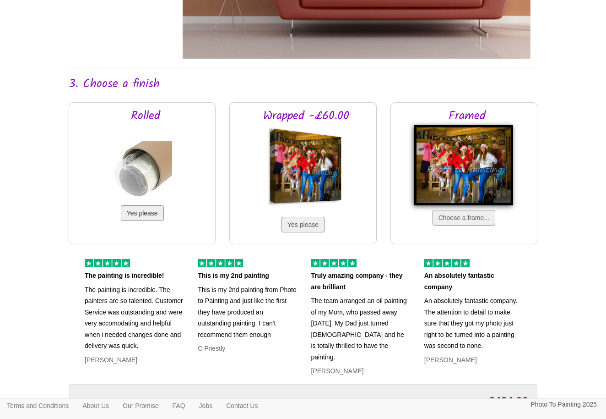 The width and height of the screenshot is (606, 419). I want to click on p: Truly amazing company - they are brilliant, so click(361, 281).